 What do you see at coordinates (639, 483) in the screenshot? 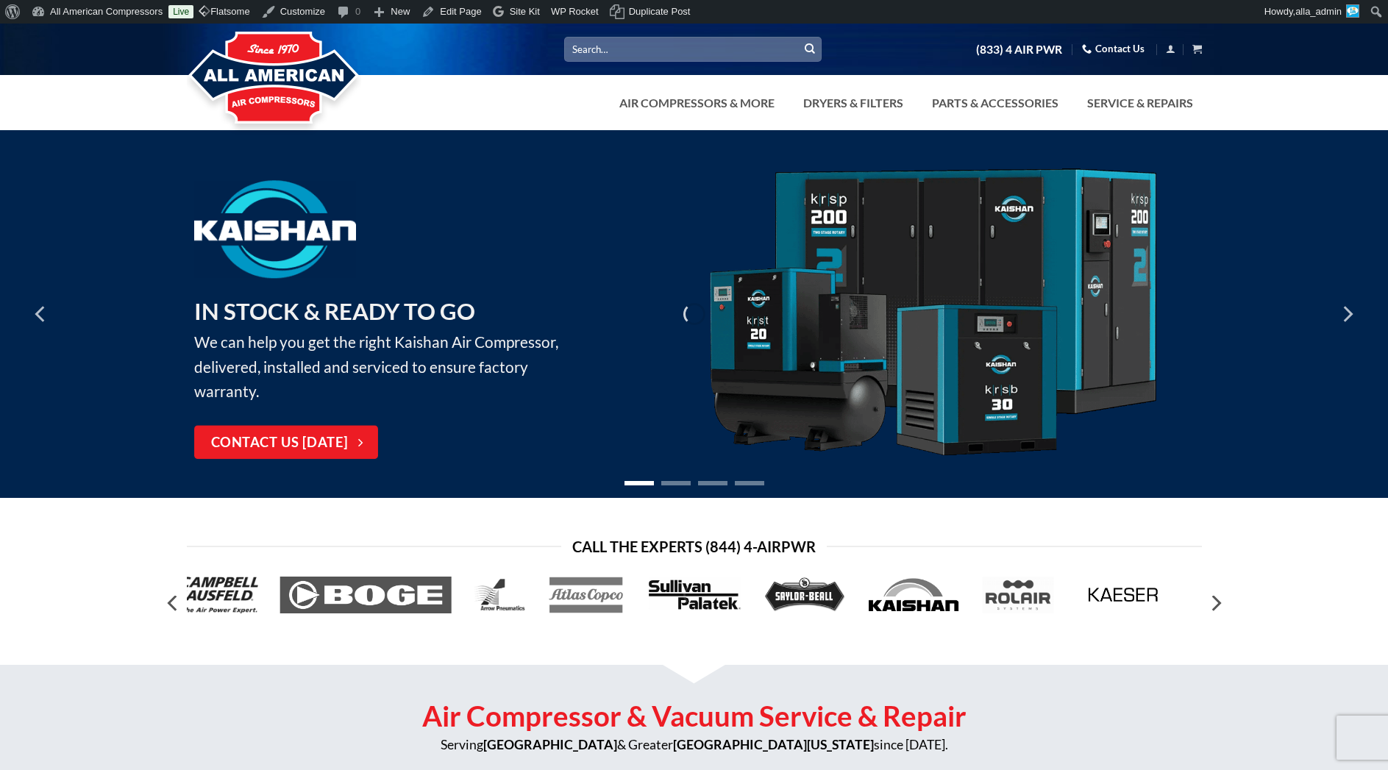
I see `li: Page dot 1` at bounding box center [639, 483].